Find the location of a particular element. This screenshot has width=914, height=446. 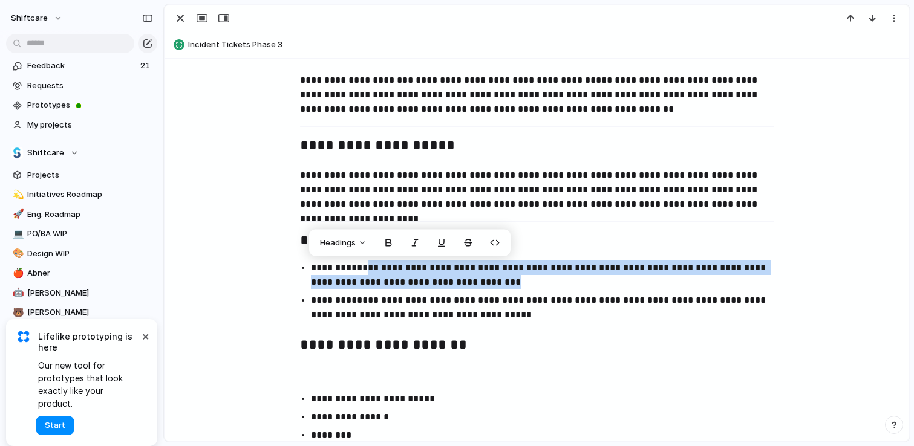

a: 🎨Design WIP is located at coordinates (82, 254).